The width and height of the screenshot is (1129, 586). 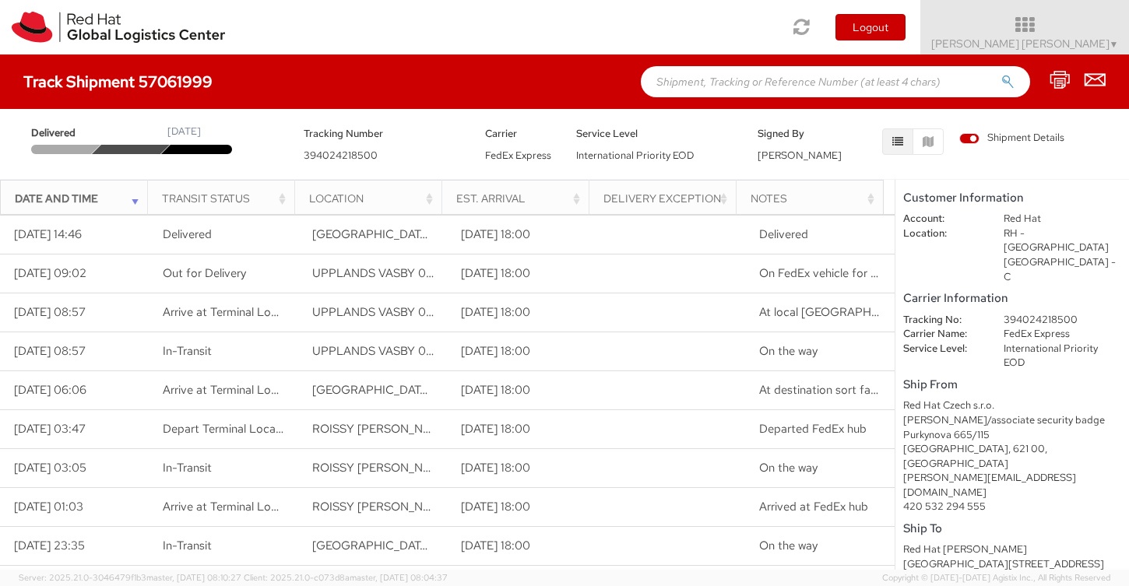 I want to click on span: Depart Terminal Location, so click(x=229, y=429).